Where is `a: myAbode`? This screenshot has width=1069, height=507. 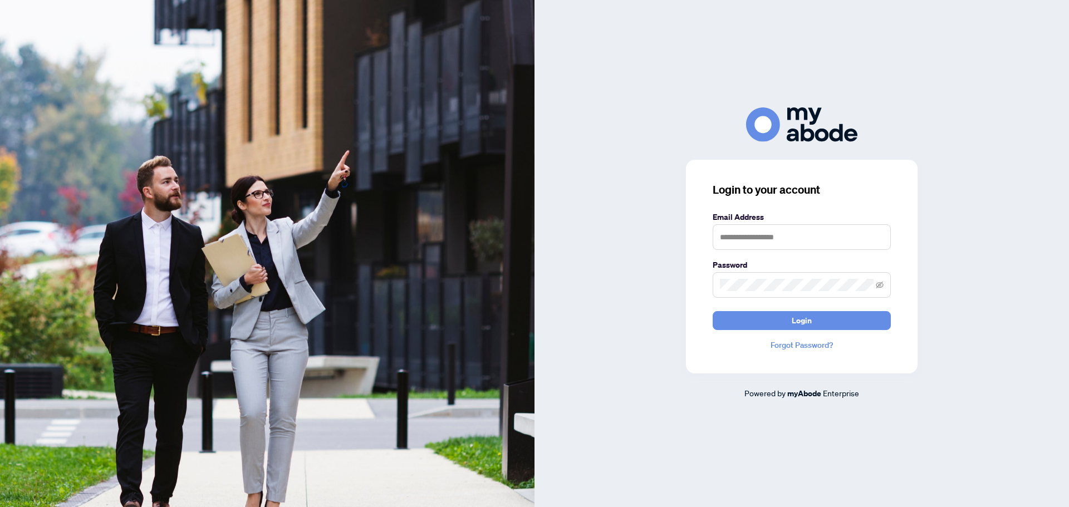 a: myAbode is located at coordinates (804, 394).